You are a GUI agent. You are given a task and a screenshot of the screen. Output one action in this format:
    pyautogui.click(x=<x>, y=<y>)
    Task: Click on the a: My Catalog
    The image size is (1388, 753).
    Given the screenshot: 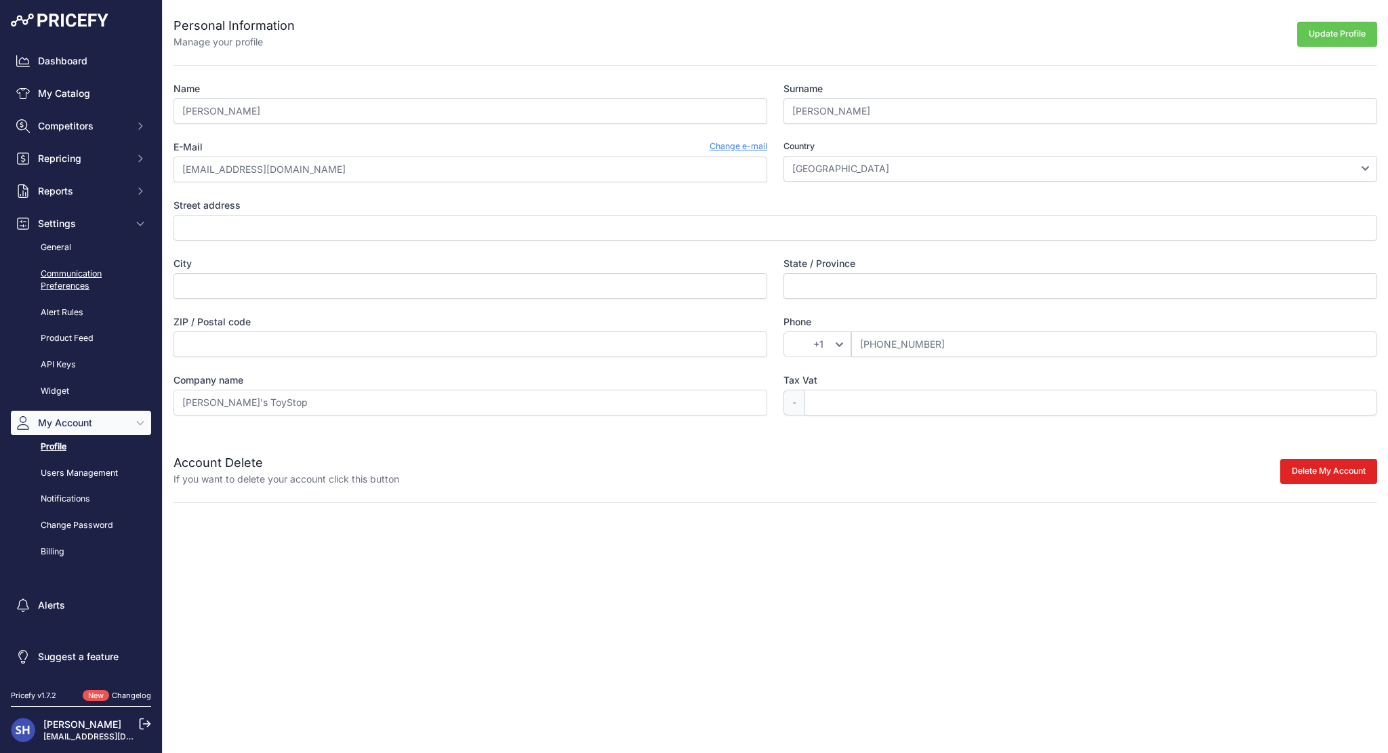 What is the action you would take?
    pyautogui.click(x=81, y=94)
    